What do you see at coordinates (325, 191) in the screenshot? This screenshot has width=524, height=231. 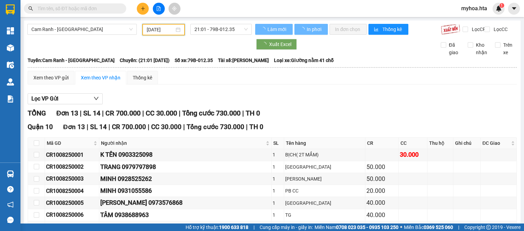 I see `div: PB CC` at bounding box center [325, 191].